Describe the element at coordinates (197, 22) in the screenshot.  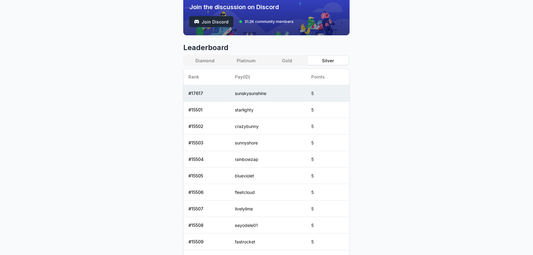
I see `img: test` at that location.